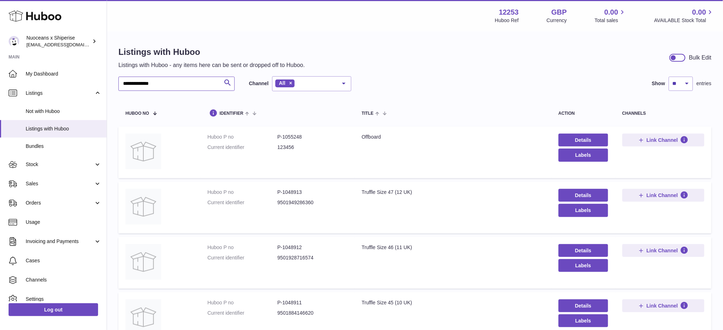  Describe the element at coordinates (59, 41) in the screenshot. I see `div: Nuoceans x Shiperise` at that location.